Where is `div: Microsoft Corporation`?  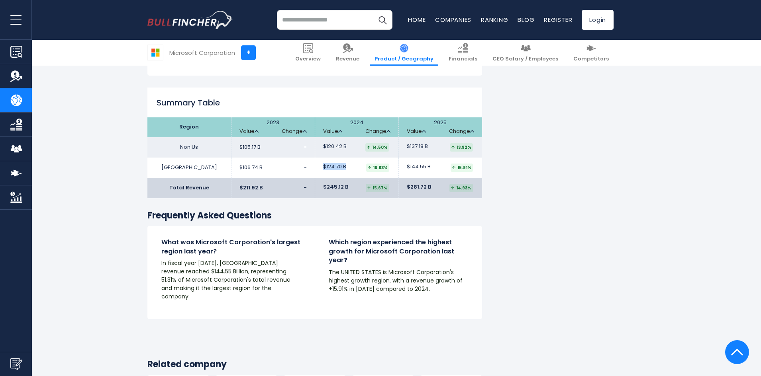 div: Microsoft Corporation is located at coordinates (202, 53).